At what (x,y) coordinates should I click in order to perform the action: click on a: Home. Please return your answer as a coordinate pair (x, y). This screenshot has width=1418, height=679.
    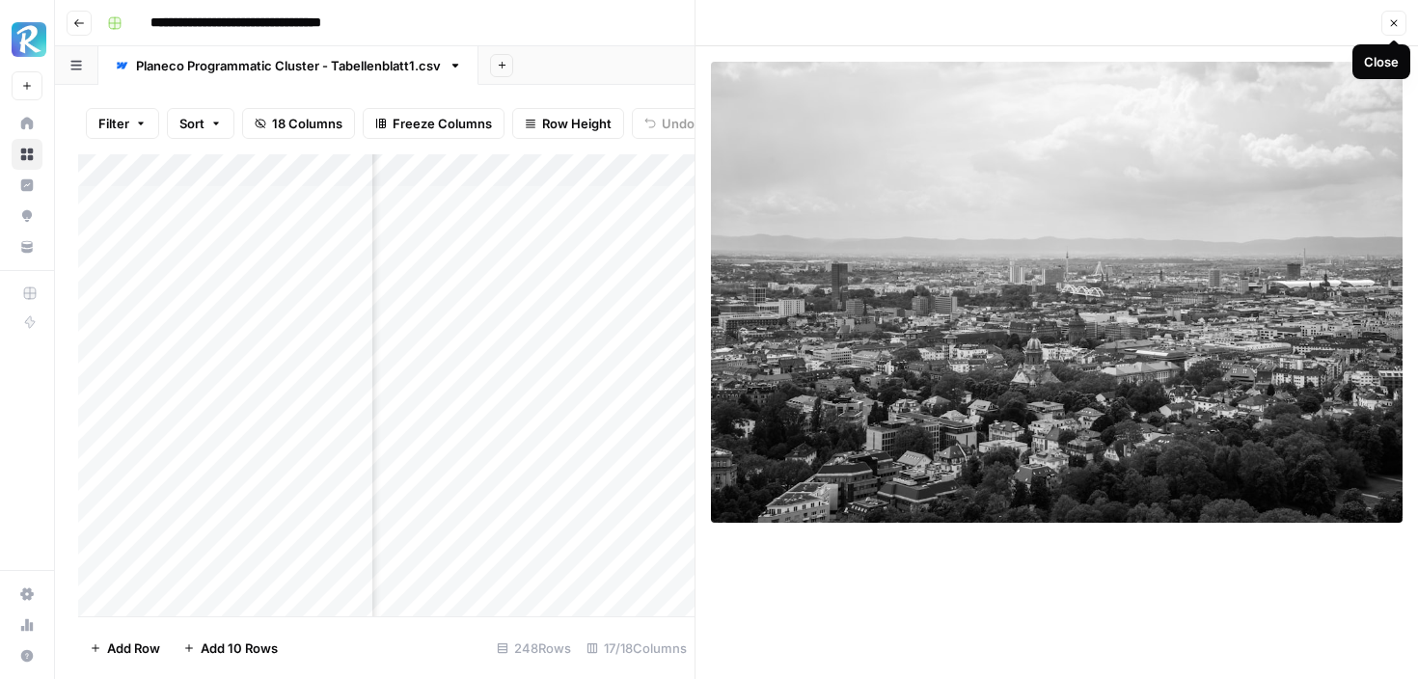
    Looking at the image, I should click on (27, 123).